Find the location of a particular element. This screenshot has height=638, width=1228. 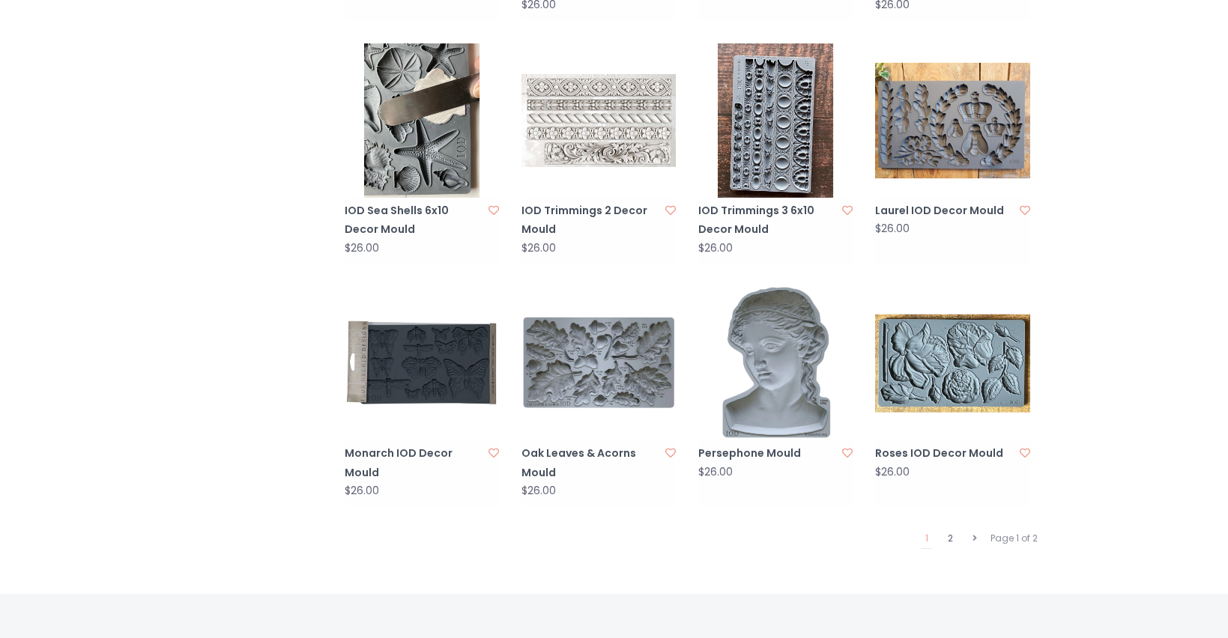

img: Iron Orchid Designs IOD Sea Shells 6x10 Decor Mould is located at coordinates (422, 121).